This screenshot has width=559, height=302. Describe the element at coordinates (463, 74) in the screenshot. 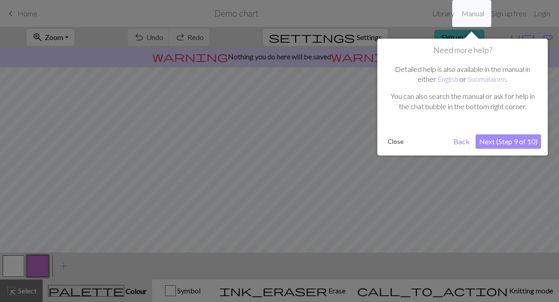

I see `p: Detailed help is also available in the manual in either or .` at that location.